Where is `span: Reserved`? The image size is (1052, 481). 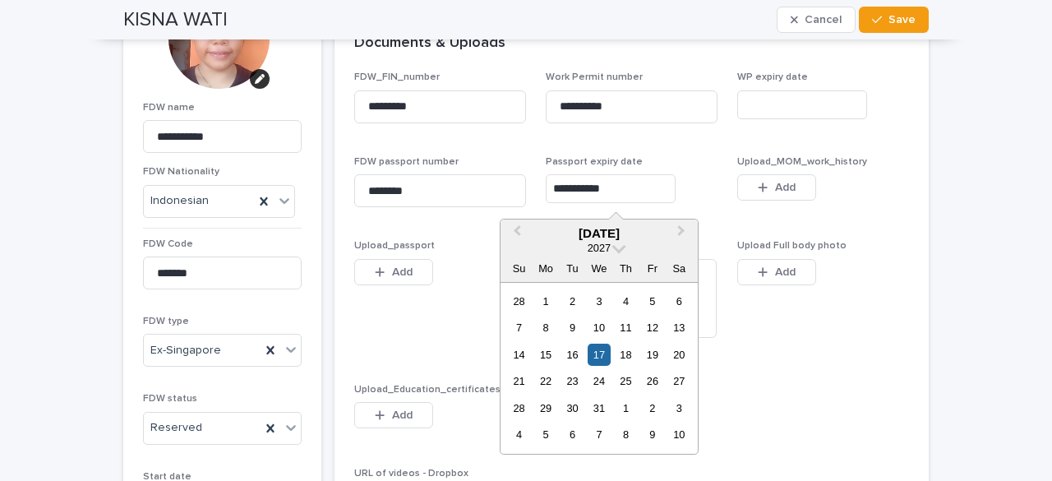
span: Reserved is located at coordinates (176, 427).